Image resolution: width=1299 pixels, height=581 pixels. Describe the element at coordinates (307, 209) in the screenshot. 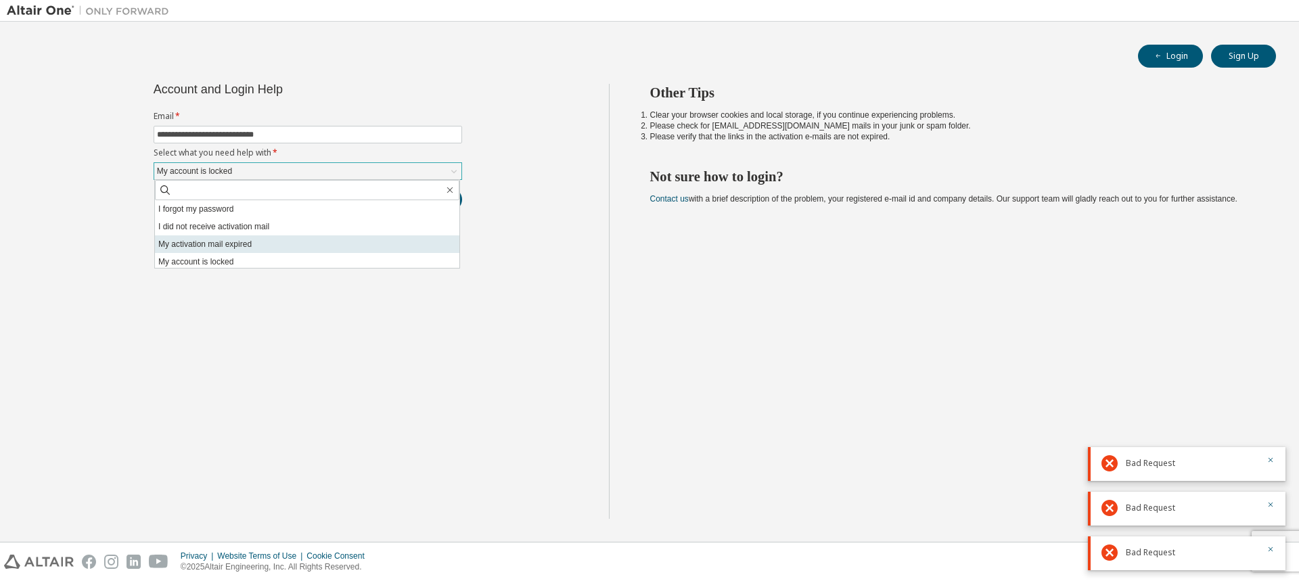

I see `li: I forgot my password` at that location.